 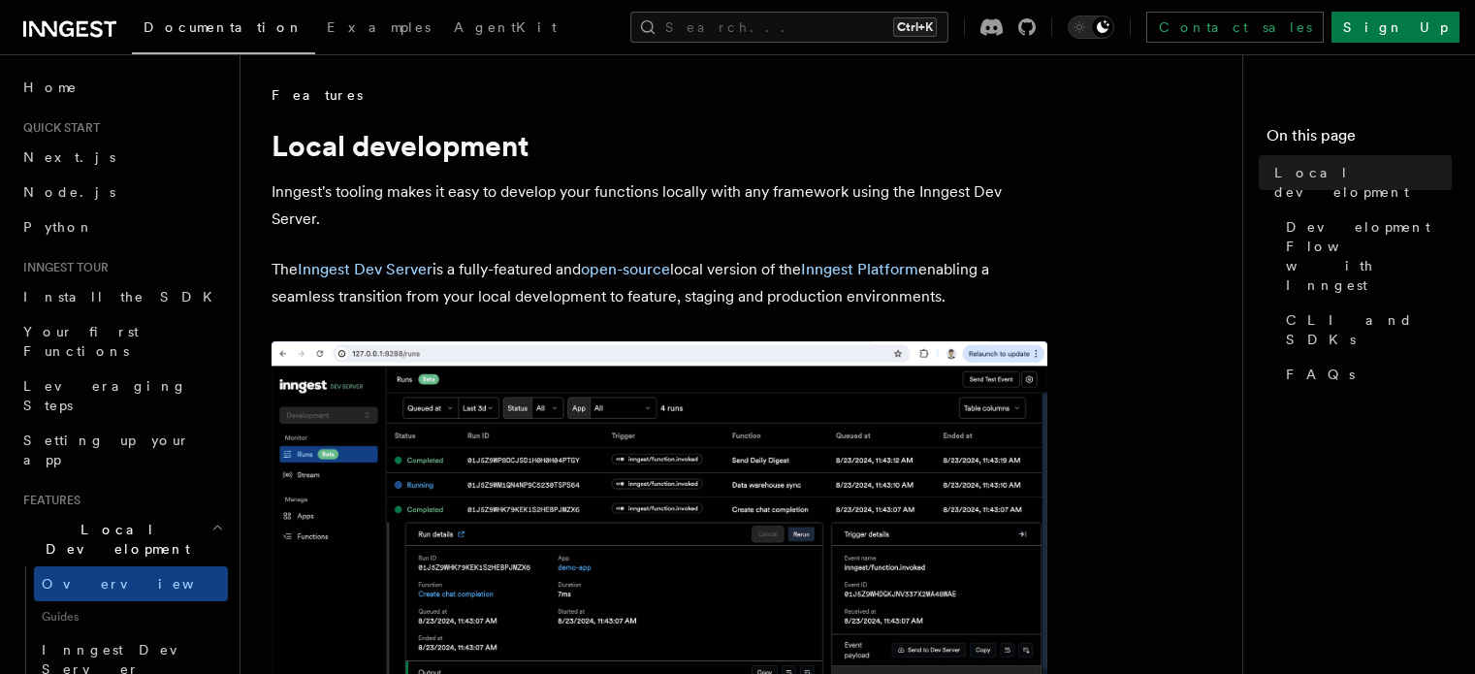 What do you see at coordinates (378, 29) in the screenshot?
I see `a: Examples` at bounding box center [378, 29].